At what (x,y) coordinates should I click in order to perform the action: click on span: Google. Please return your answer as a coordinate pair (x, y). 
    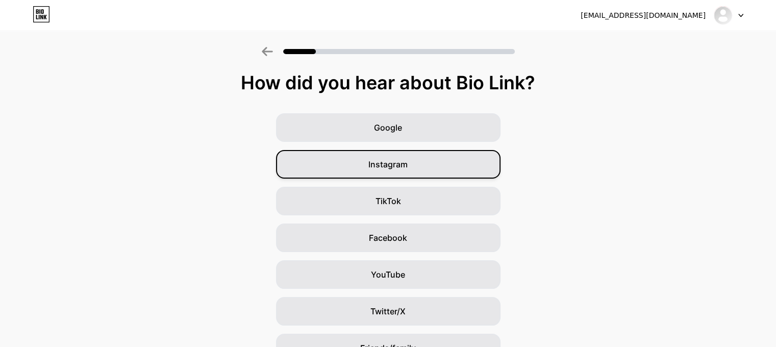
    Looking at the image, I should click on (388, 128).